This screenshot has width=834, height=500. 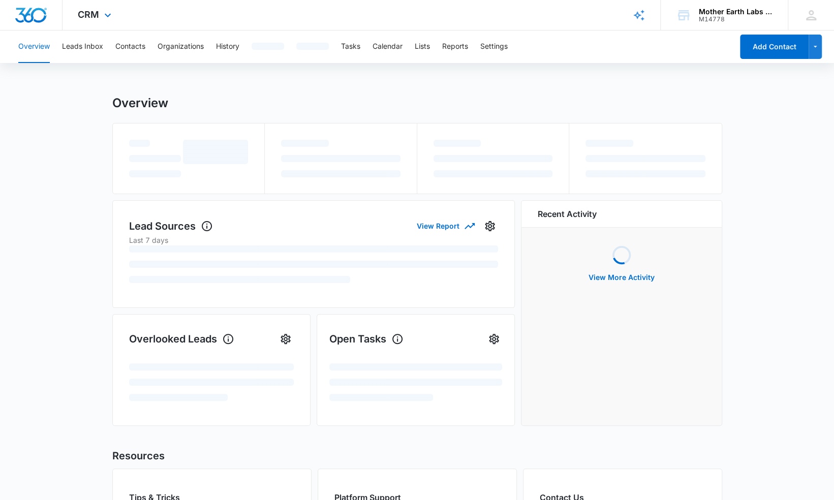 I want to click on span: CRM, so click(x=88, y=14).